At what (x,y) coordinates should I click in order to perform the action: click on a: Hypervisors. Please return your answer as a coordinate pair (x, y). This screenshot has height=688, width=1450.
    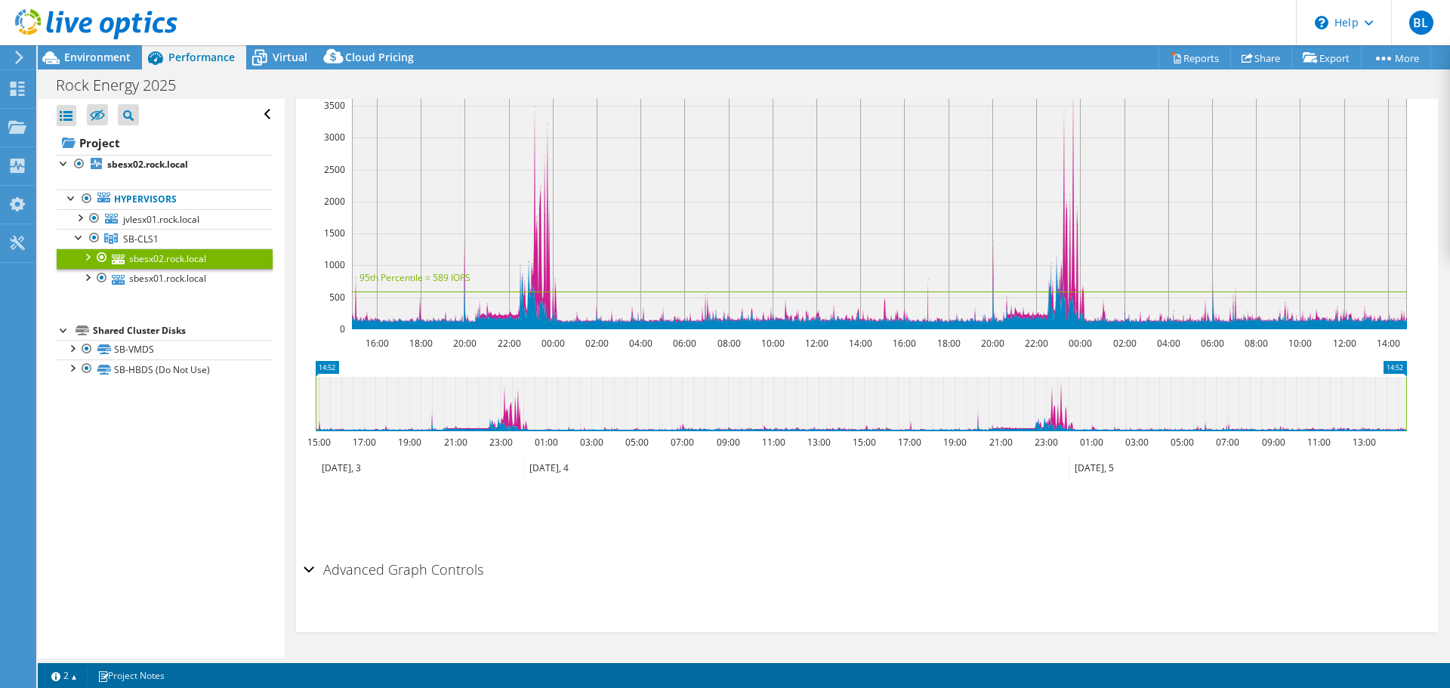
    Looking at the image, I should click on (165, 199).